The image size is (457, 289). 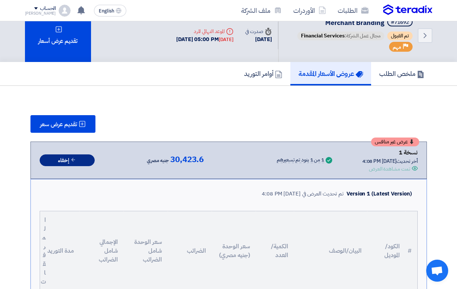 I want to click on div: تمت مشاهدة العرض, so click(x=390, y=169).